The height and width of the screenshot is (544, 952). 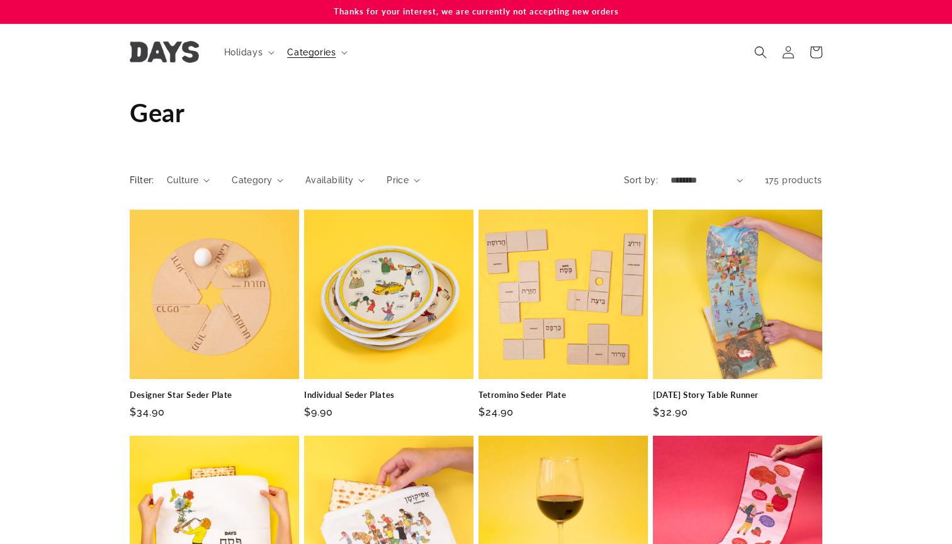 I want to click on summary: Availability (0 selected), so click(x=335, y=180).